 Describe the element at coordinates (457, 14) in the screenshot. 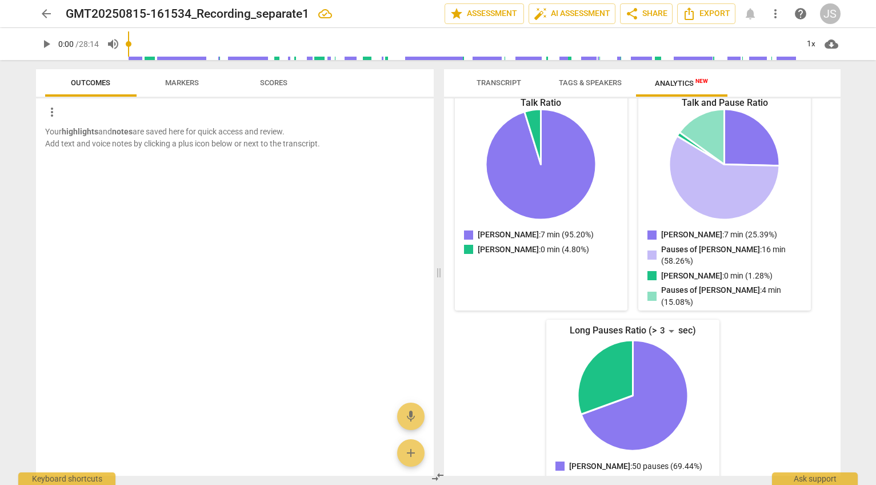

I see `span: star` at that location.